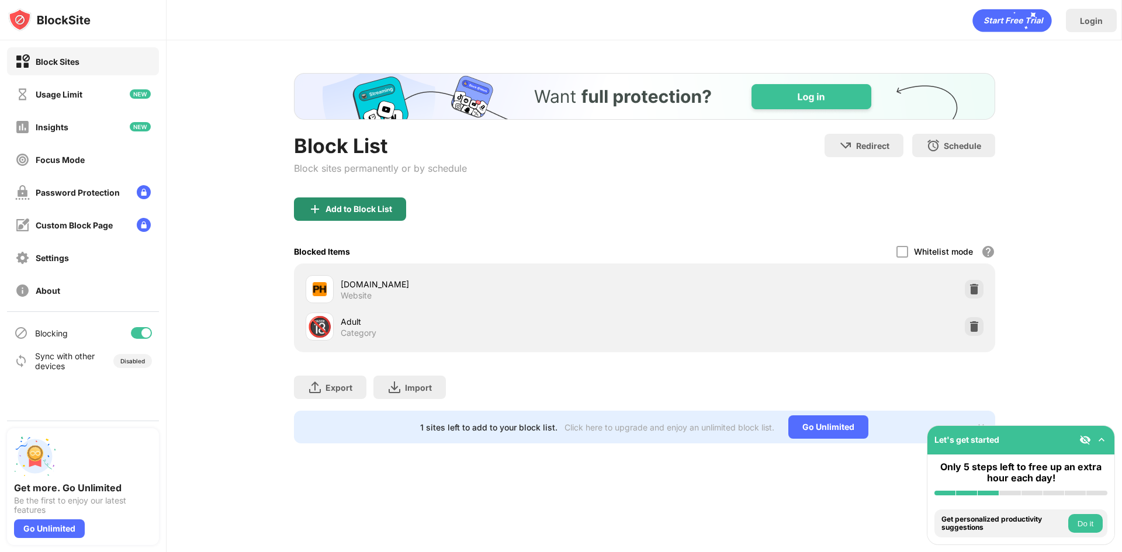 The width and height of the screenshot is (1122, 552). What do you see at coordinates (493, 322) in the screenshot?
I see `div: Adult` at bounding box center [493, 322].